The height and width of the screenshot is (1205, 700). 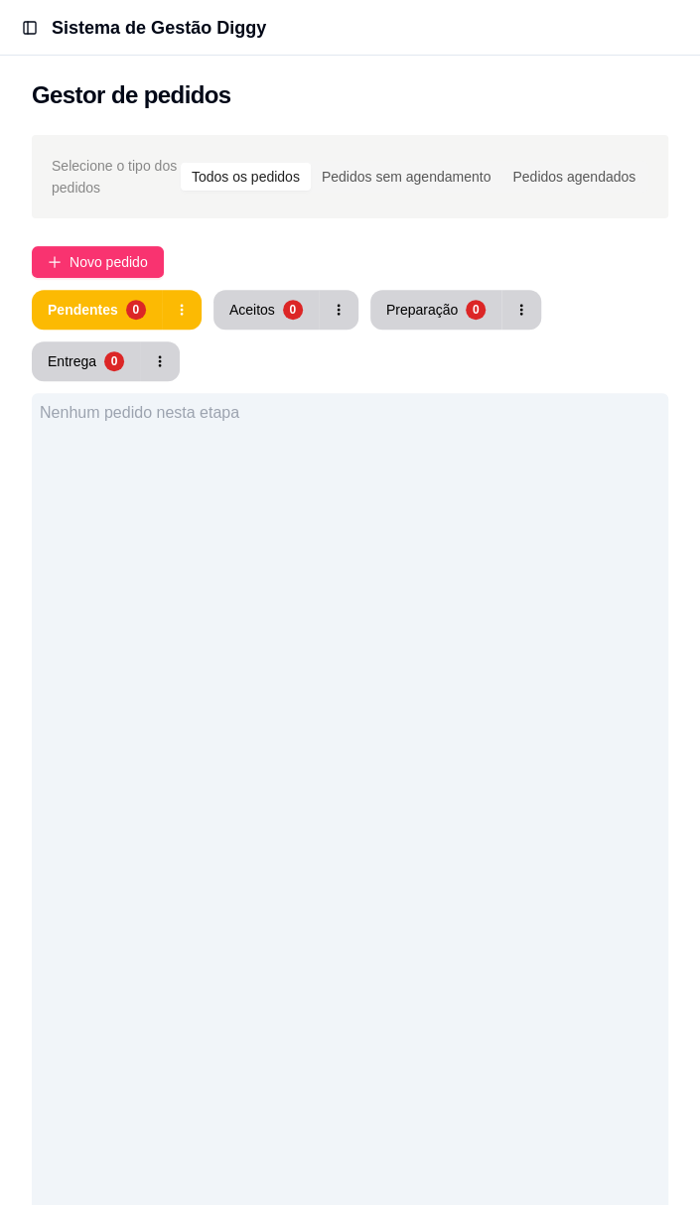 What do you see at coordinates (436, 310) in the screenshot?
I see `button: Preparação0` at bounding box center [436, 310].